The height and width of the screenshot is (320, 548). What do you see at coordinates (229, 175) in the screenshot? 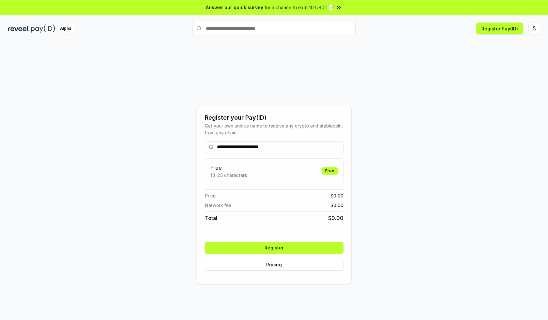
I see `p: 13-25 characters` at bounding box center [229, 175].